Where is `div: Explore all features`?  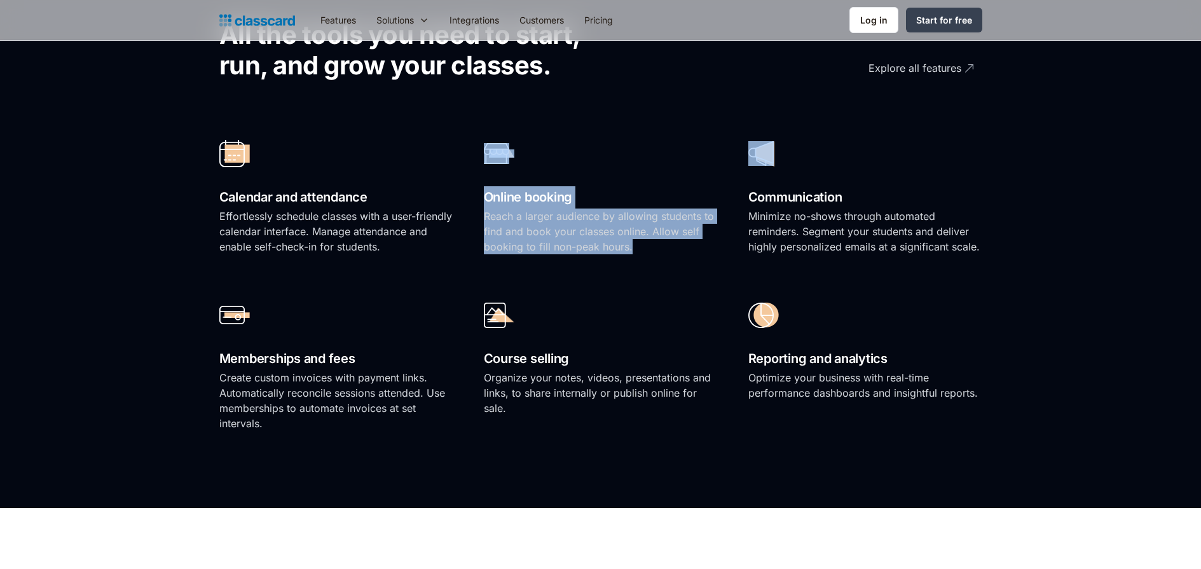
div: Explore all features is located at coordinates (915, 63).